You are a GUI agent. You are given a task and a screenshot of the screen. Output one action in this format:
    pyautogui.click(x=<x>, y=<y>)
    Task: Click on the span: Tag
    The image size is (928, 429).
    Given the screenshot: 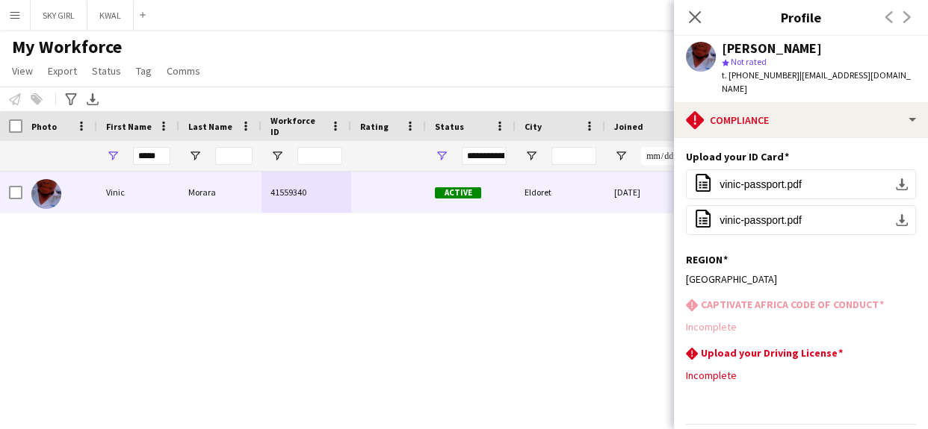 What is the action you would take?
    pyautogui.click(x=143, y=71)
    